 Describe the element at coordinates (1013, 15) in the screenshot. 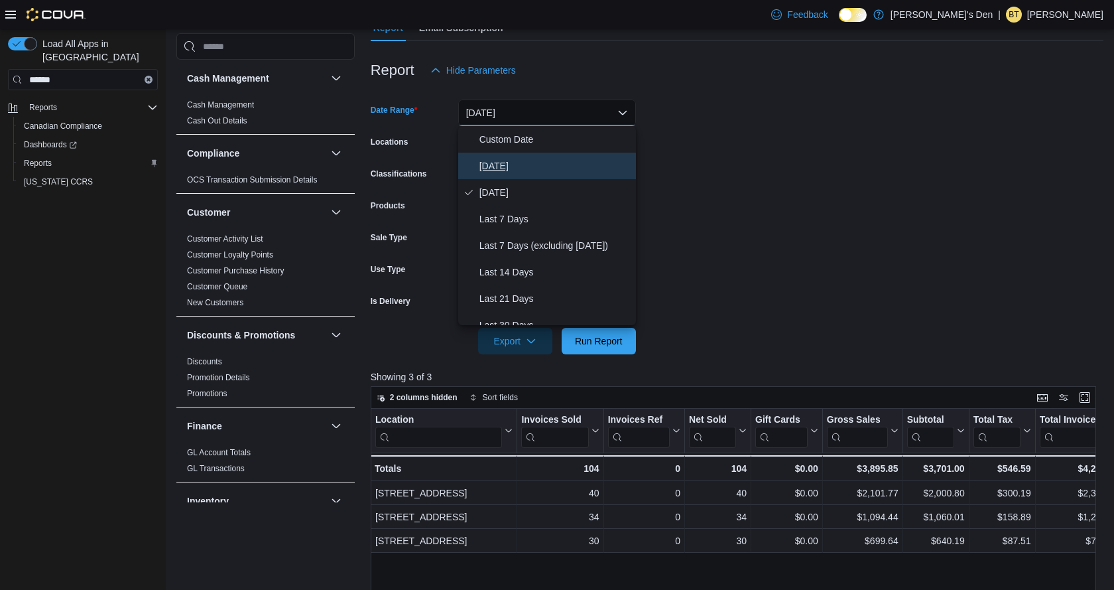

I see `span: BT` at that location.